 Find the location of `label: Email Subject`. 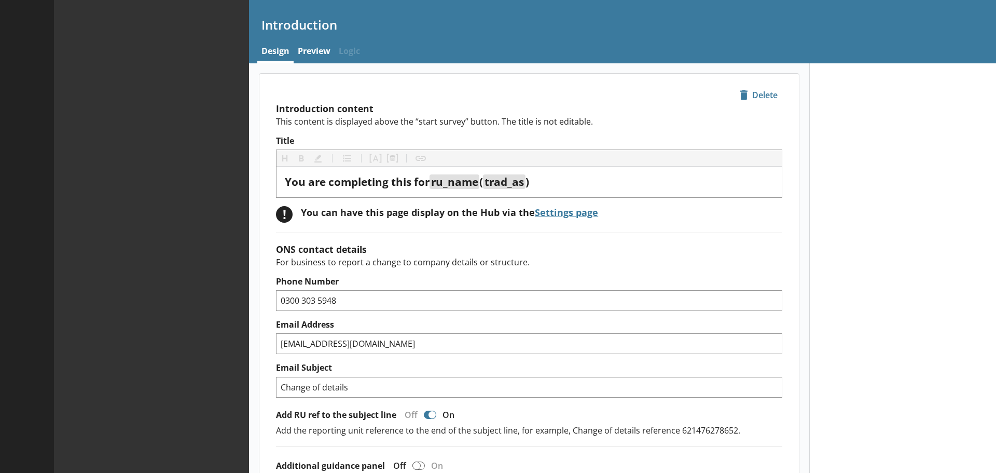

label: Email Subject is located at coordinates (529, 367).